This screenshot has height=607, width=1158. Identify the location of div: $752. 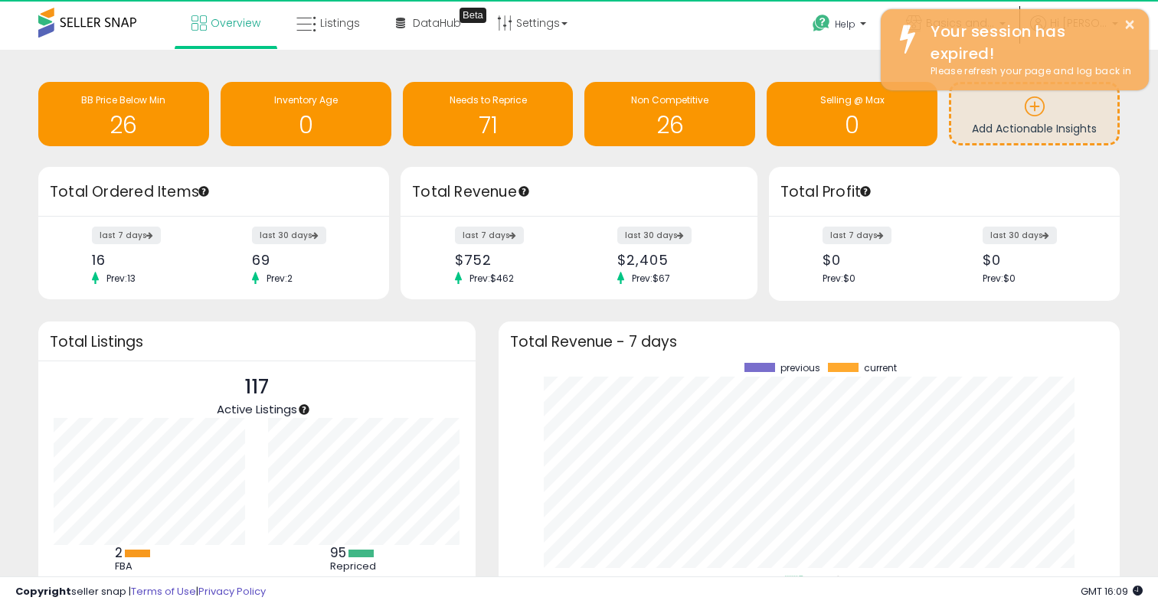
(511, 260).